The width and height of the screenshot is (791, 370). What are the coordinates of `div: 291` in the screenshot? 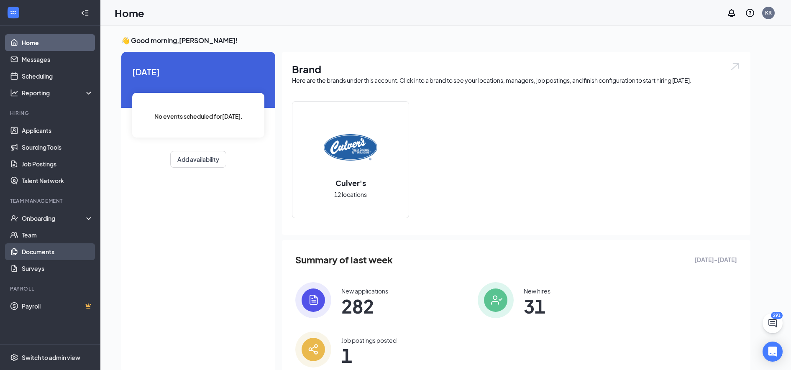 It's located at (777, 316).